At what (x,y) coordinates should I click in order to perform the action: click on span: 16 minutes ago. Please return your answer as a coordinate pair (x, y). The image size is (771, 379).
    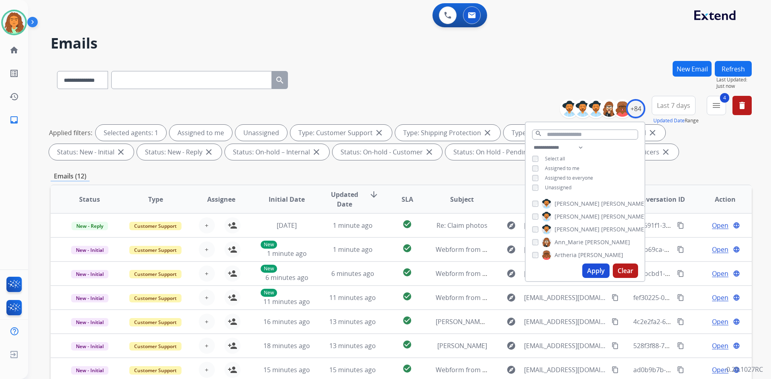
    Looking at the image, I should click on (287, 322).